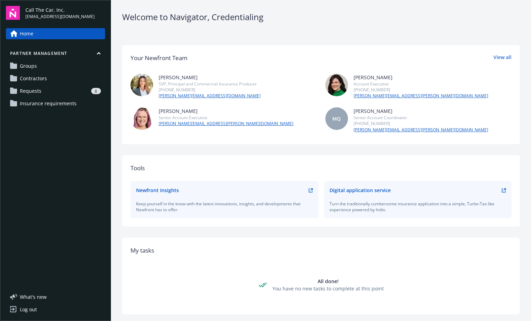 This screenshot has width=531, height=321. I want to click on span: Insurance requirements, so click(48, 104).